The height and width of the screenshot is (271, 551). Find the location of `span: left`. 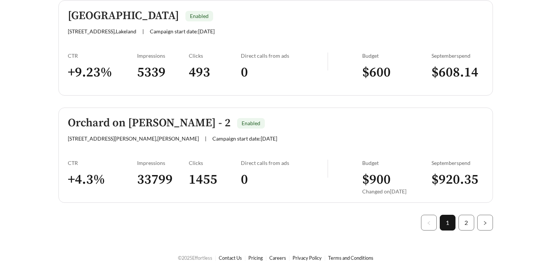

span: left is located at coordinates (429, 223).